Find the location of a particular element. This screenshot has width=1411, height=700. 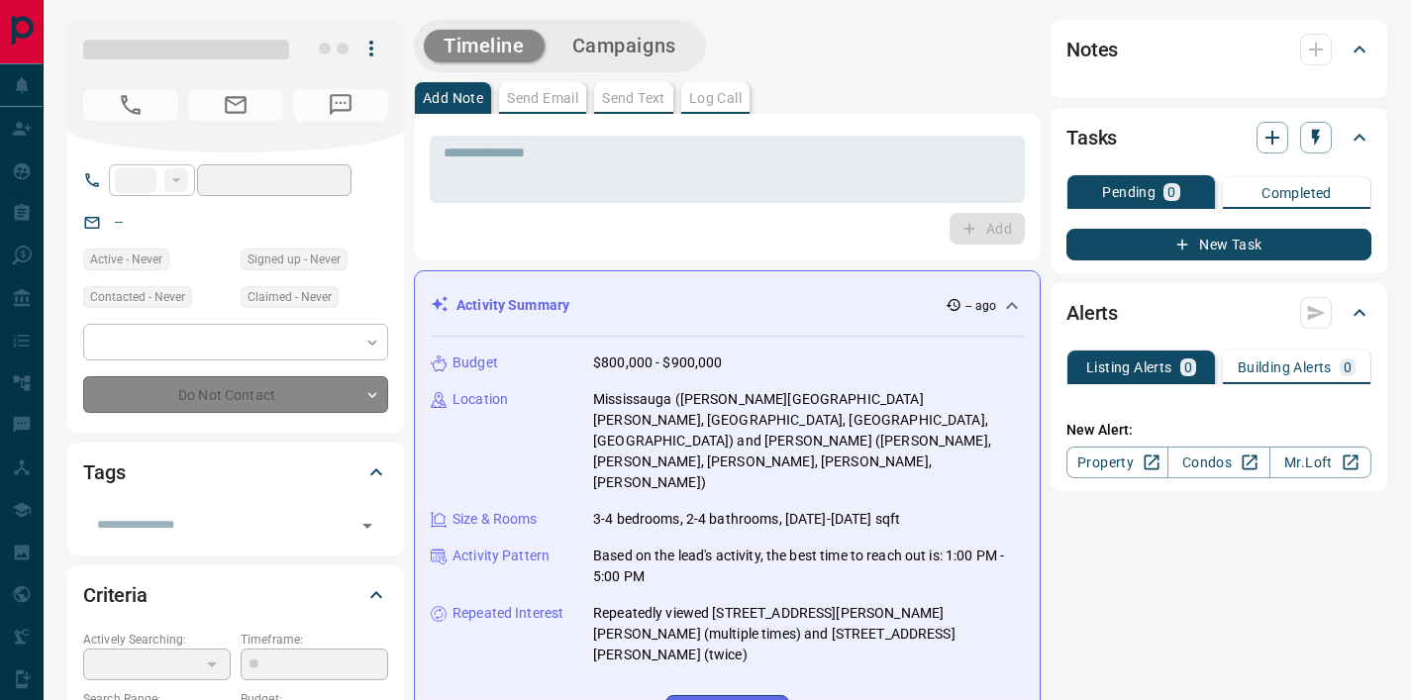

p: Based on the lead's activity, the best time to reach out is: 1:00 PM - 5:00 PM is located at coordinates (808, 566).